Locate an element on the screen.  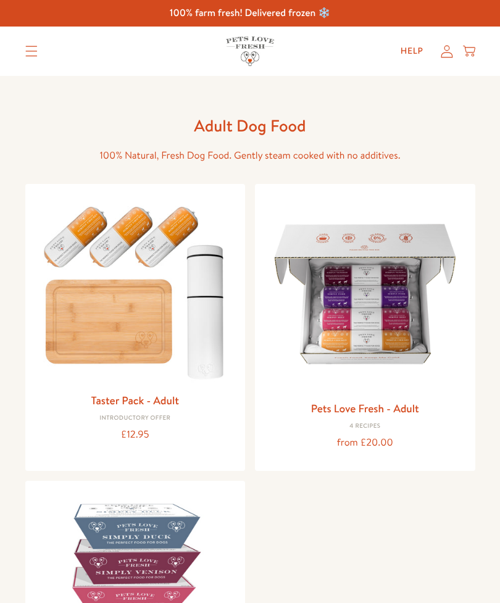
a: Help is located at coordinates (412, 51).